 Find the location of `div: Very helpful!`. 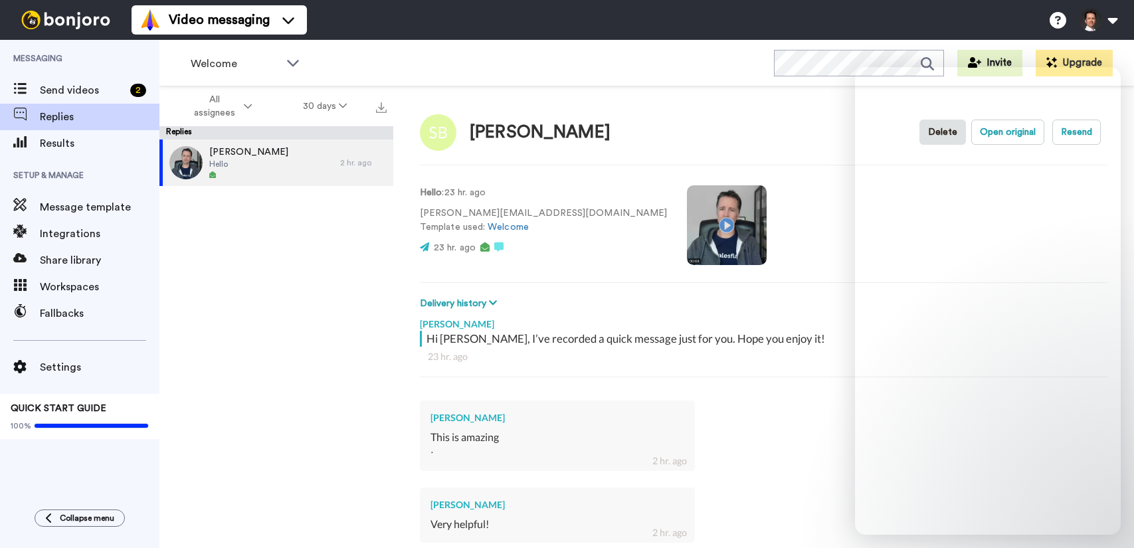

div: Very helpful! is located at coordinates (557, 524).